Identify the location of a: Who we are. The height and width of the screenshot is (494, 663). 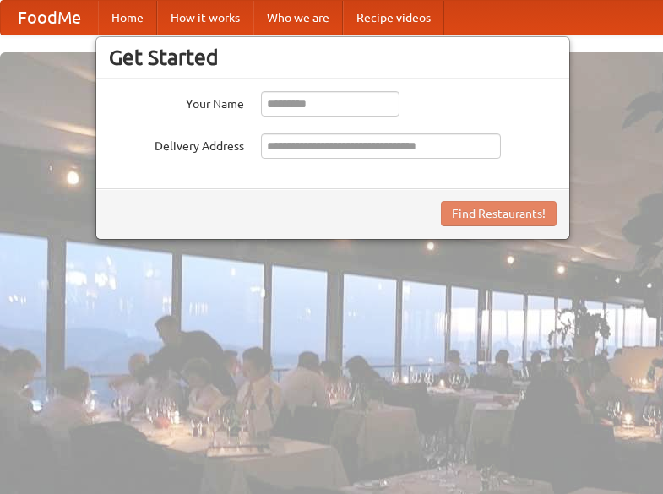
(298, 18).